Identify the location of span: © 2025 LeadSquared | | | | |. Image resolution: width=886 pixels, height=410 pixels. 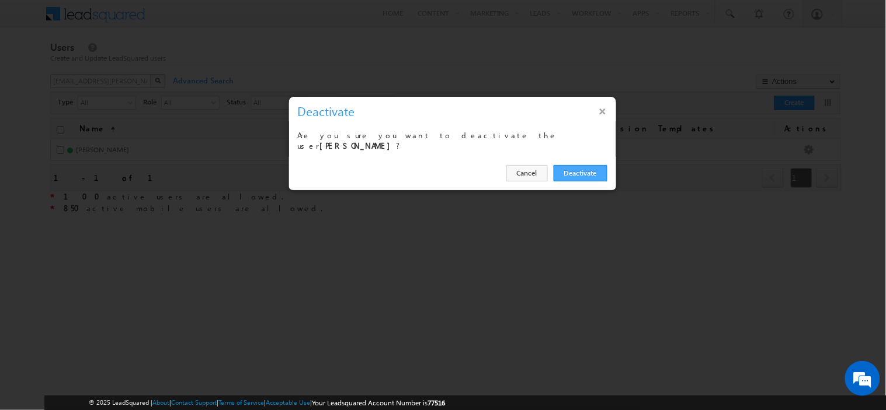
(267, 403).